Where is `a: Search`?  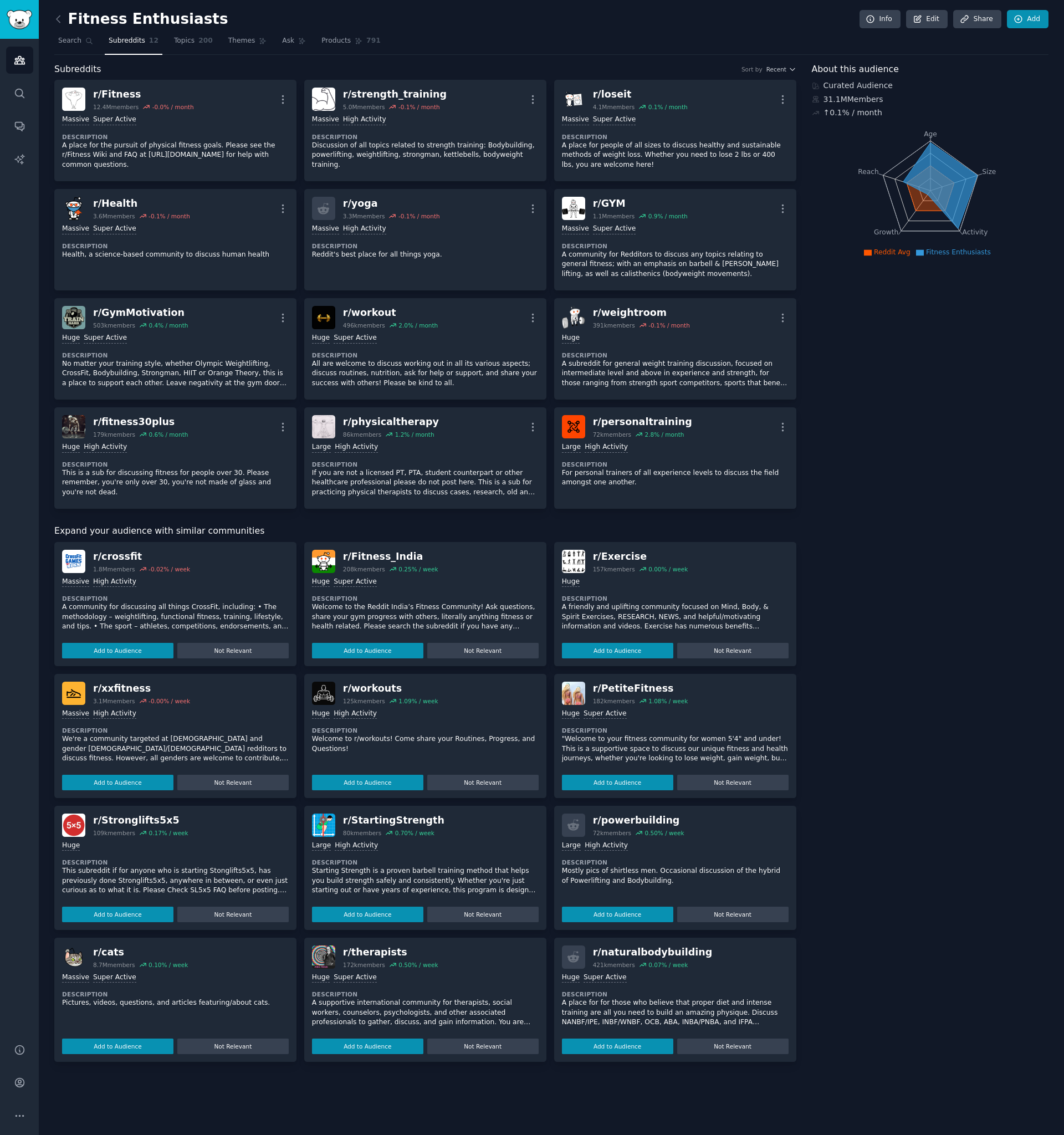 a: Search is located at coordinates (75, 43).